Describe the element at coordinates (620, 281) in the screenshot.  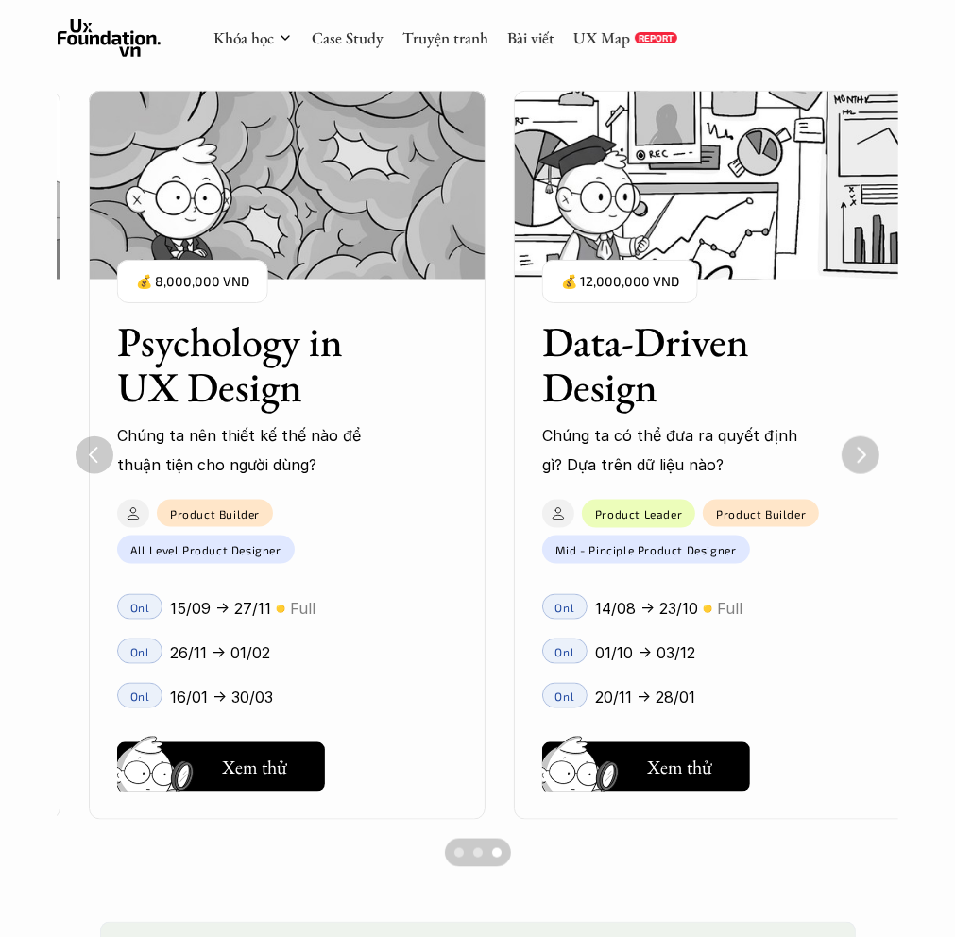
I see `p: 💰 12,000,000 VND` at that location.